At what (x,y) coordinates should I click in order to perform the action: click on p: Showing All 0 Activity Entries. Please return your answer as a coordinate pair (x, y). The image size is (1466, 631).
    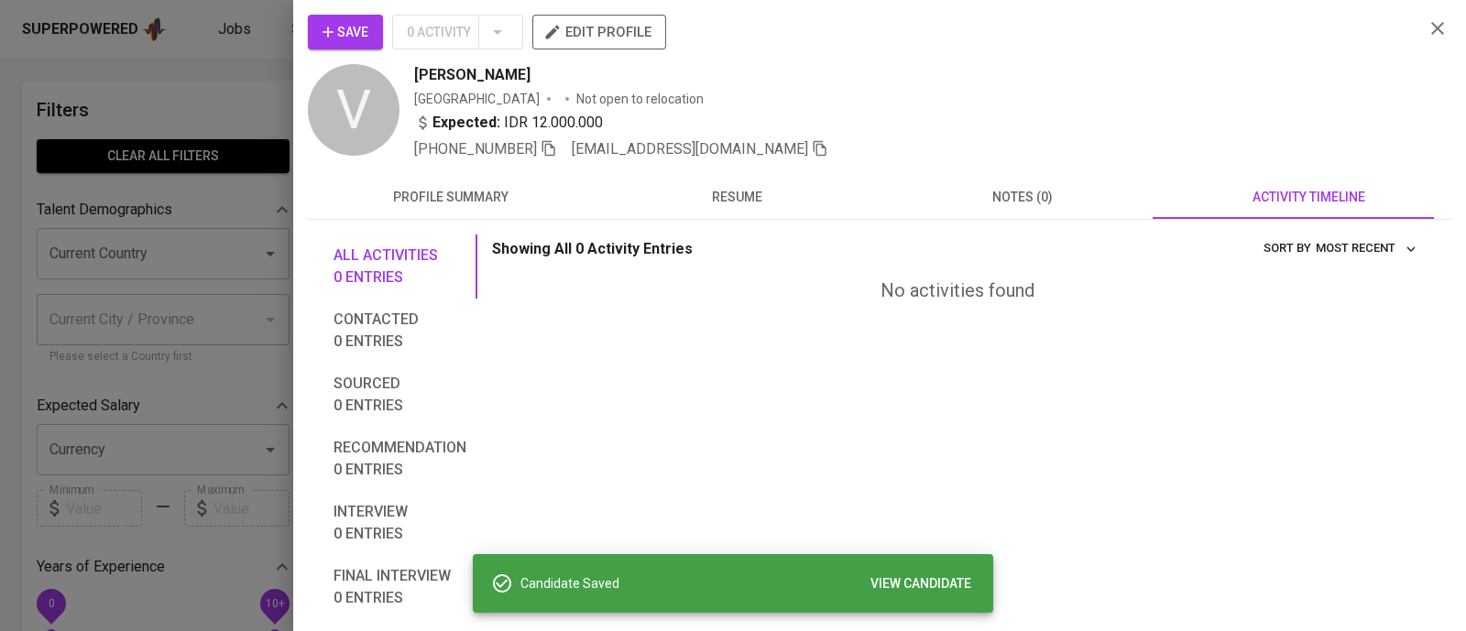
    Looking at the image, I should click on (592, 249).